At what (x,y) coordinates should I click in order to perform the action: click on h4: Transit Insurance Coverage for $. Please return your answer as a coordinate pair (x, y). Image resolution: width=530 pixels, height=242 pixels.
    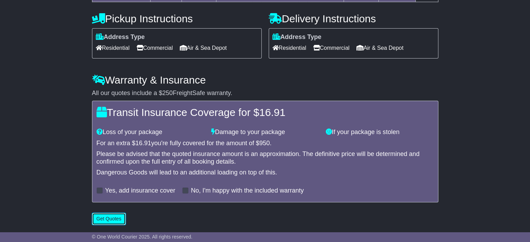
    Looking at the image, I should click on (265, 112).